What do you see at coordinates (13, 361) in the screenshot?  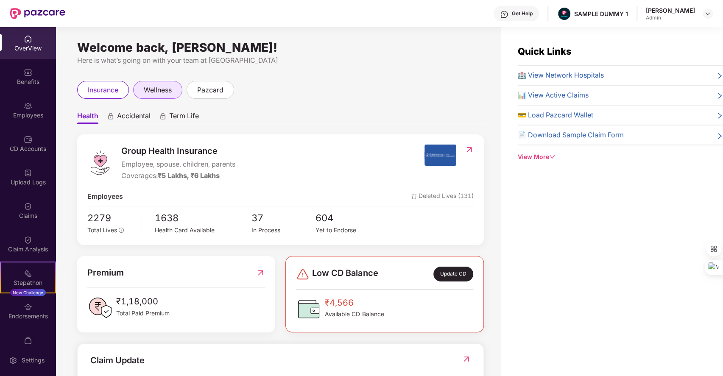 I see `img: svg+xml;base64,PHN2ZyBpZD0iU2V0dGluZy0yMHgyMCIgeG1sbnM9Imh0dHA6Ly93d3cudzMub3JnLzIwMDAvc3ZnIiB3aW...` at bounding box center [13, 361].